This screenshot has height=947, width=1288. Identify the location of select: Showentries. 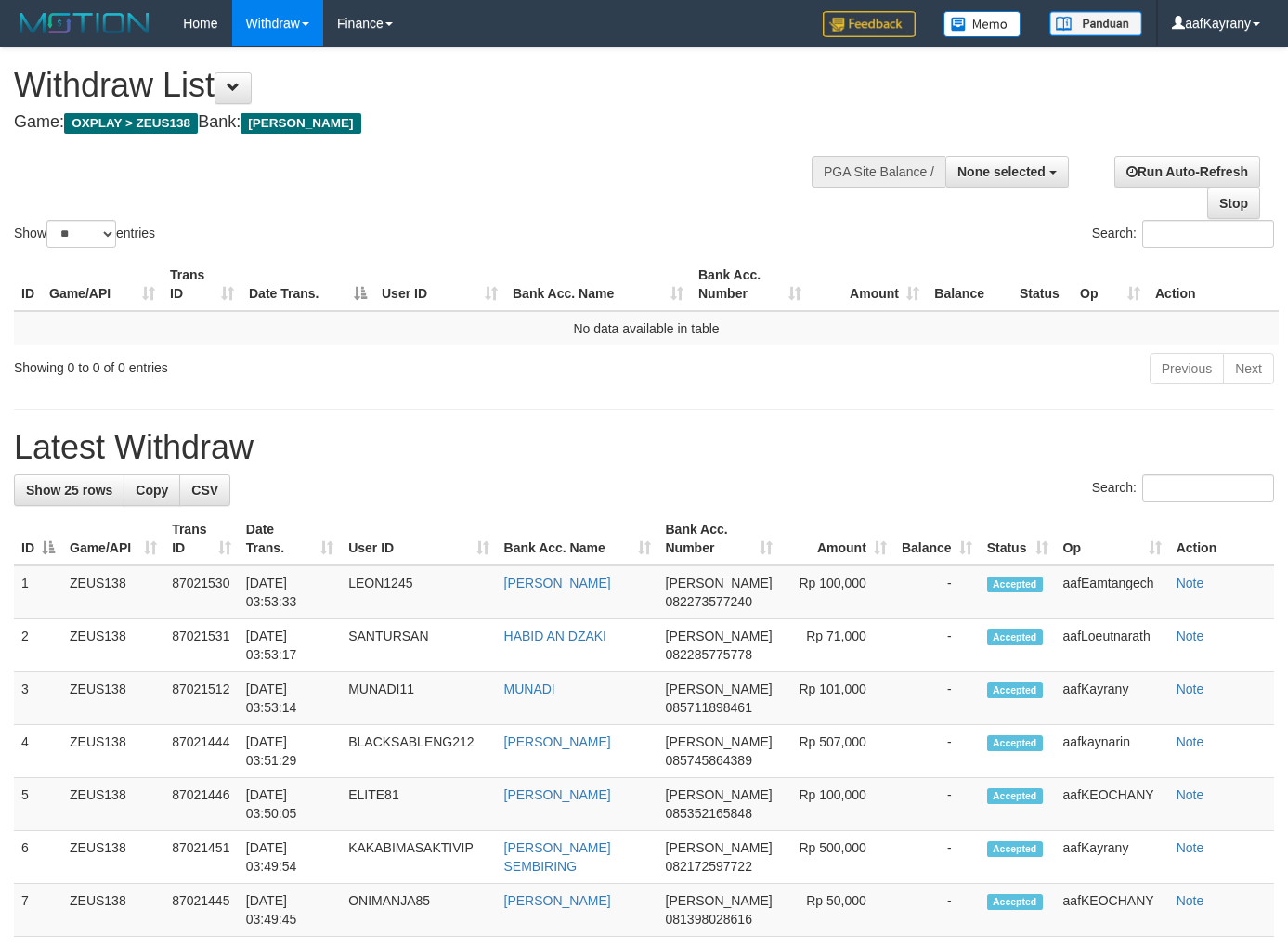
(81, 234).